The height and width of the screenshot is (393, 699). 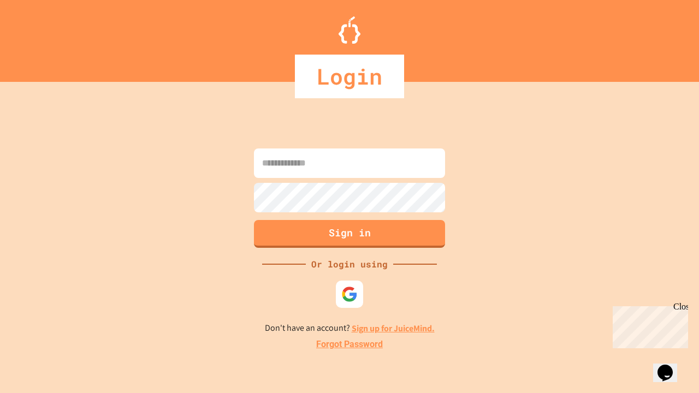 I want to click on p: Don't have an account?, so click(x=350, y=328).